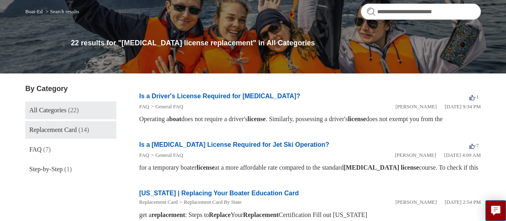 The image size is (506, 221). I want to click on em: Replacement, so click(261, 214).